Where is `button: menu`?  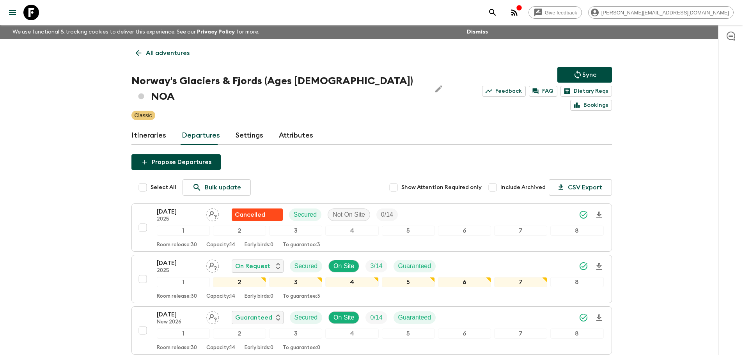 button: menu is located at coordinates (12, 12).